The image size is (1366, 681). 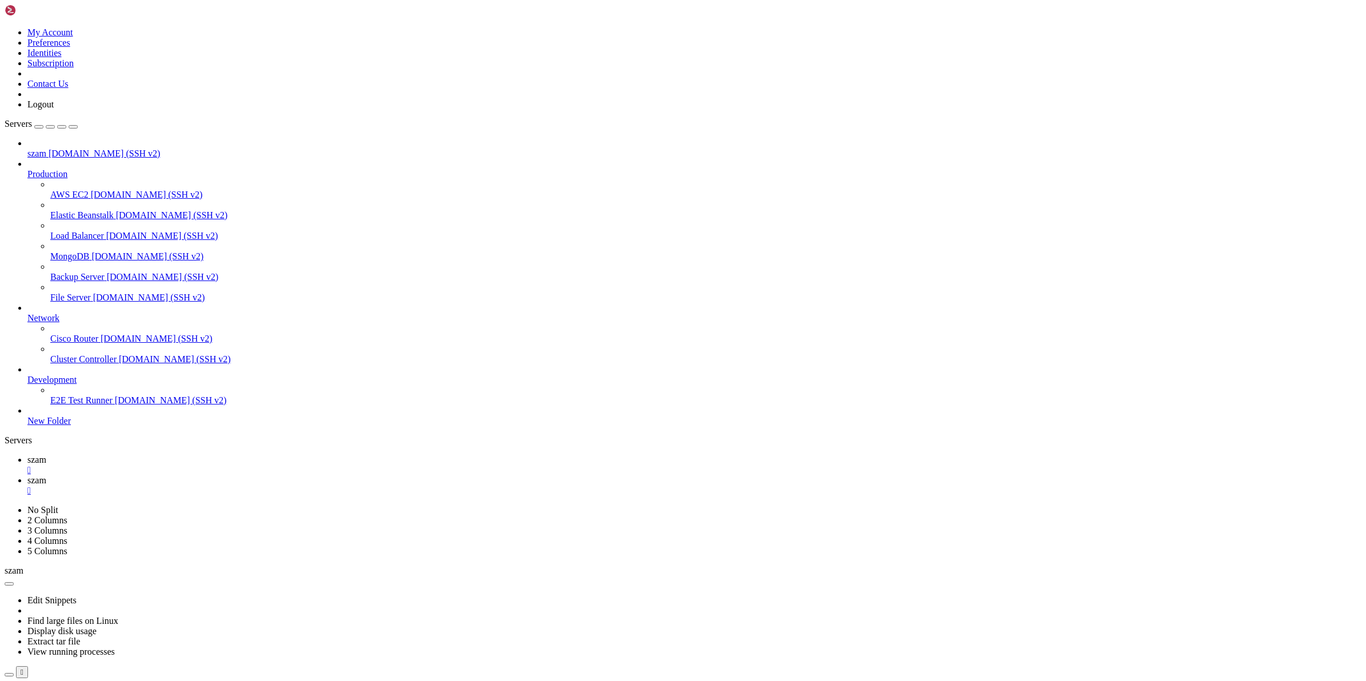 What do you see at coordinates (43, 510) in the screenshot?
I see `a: No Split` at bounding box center [43, 510].